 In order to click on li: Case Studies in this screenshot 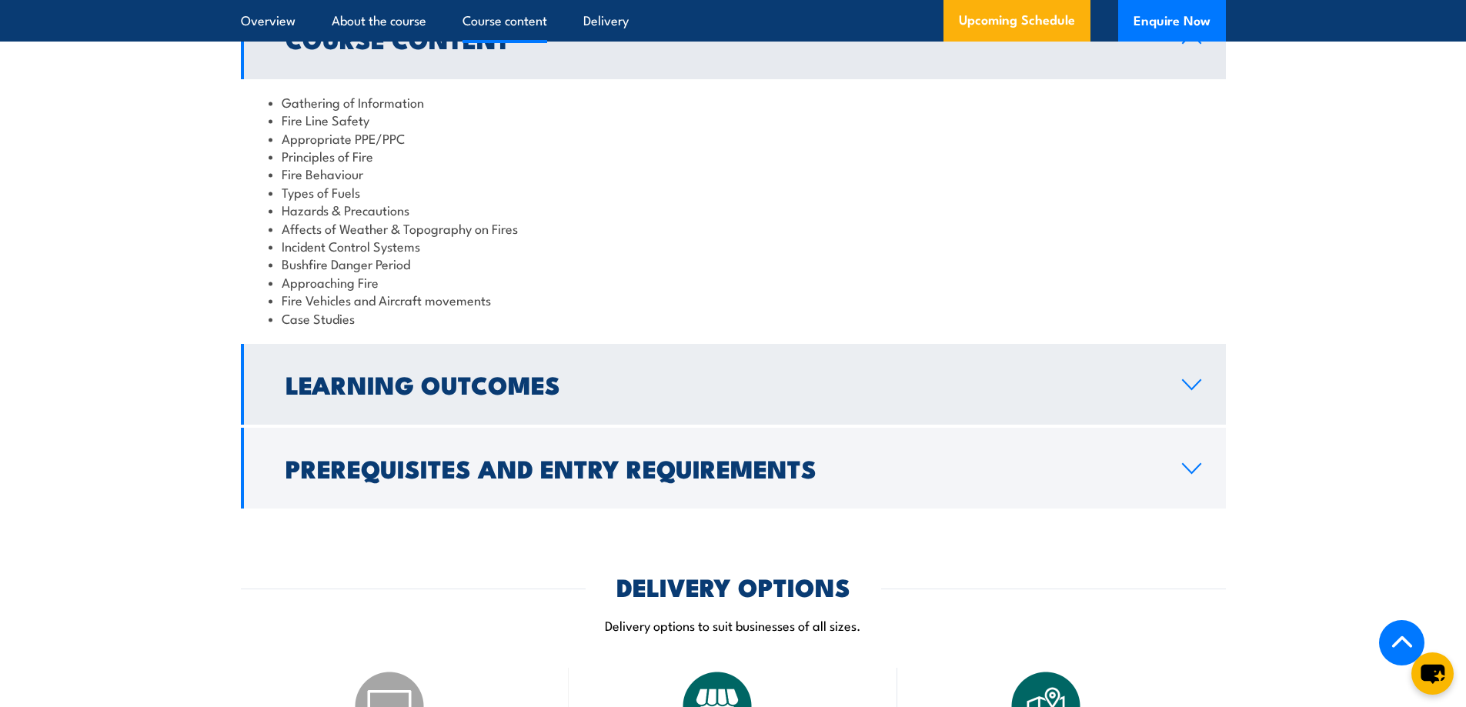, I will do `click(733, 318)`.